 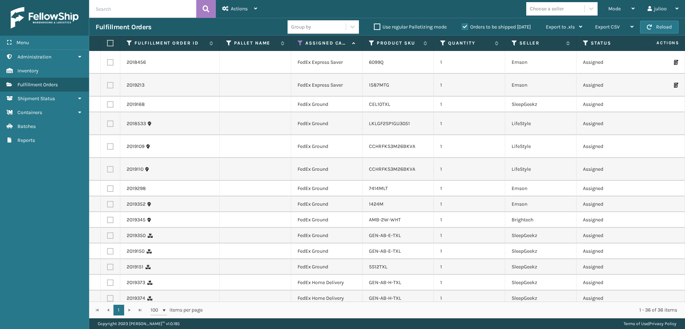 I want to click on label: Quantity, so click(x=470, y=43).